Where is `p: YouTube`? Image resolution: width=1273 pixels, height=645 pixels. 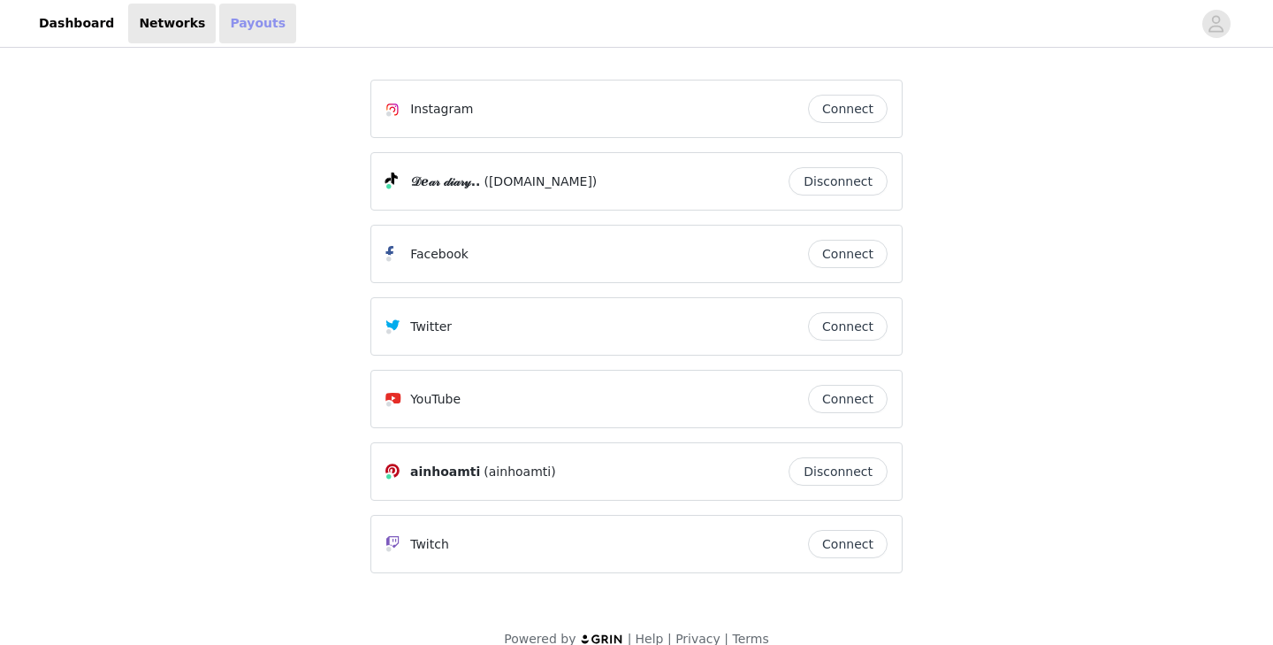 p: YouTube is located at coordinates (435, 399).